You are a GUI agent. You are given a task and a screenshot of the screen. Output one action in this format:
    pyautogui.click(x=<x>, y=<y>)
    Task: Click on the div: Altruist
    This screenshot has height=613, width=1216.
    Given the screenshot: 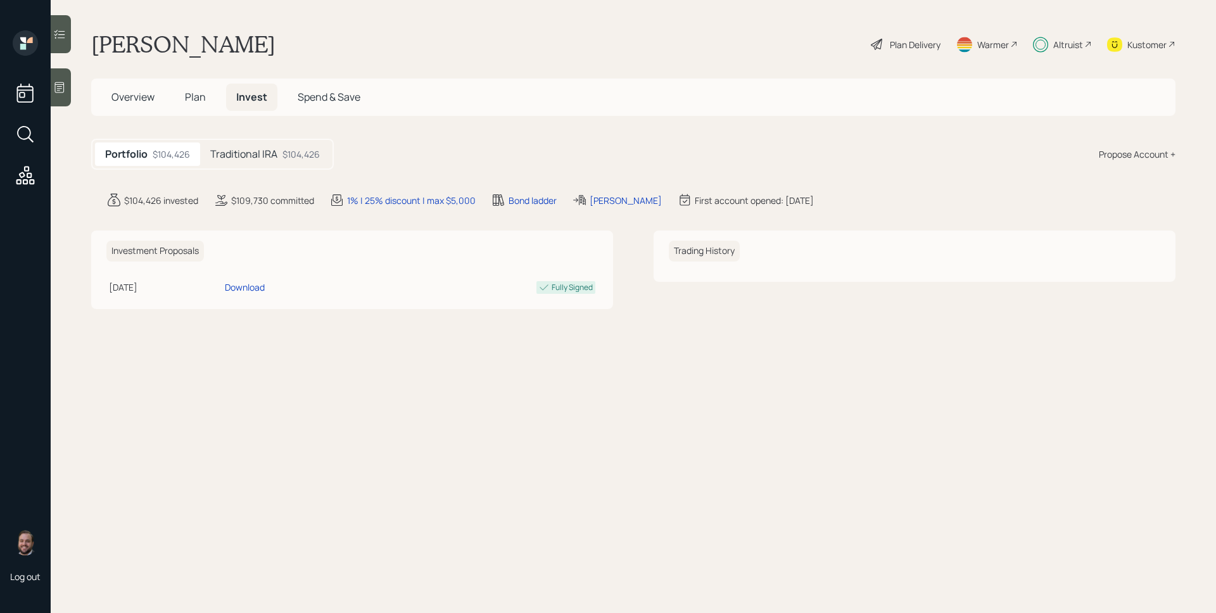 What is the action you would take?
    pyautogui.click(x=1068, y=44)
    